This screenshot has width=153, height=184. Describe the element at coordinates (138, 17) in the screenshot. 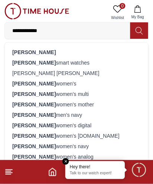

I see `span: My Bag` at that location.